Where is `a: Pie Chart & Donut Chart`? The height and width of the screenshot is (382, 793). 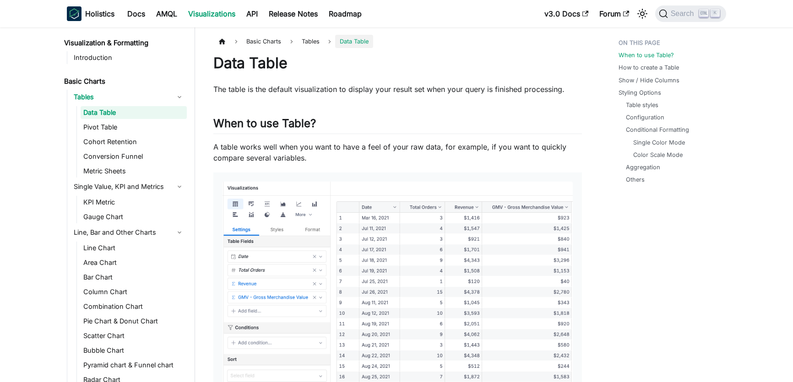
a: Pie Chart & Donut Chart is located at coordinates (134, 321).